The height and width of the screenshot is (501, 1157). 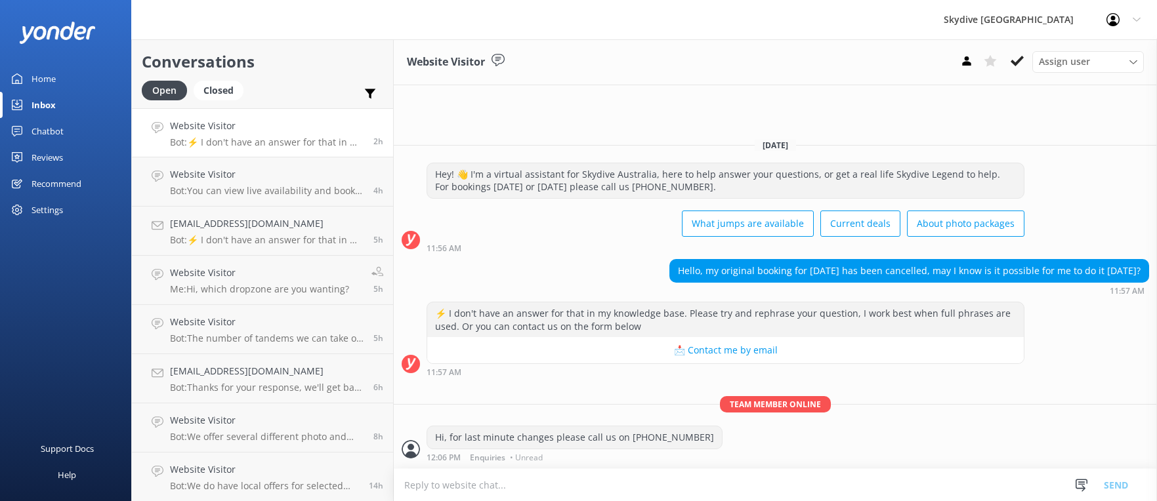 I want to click on div: Open, so click(x=164, y=91).